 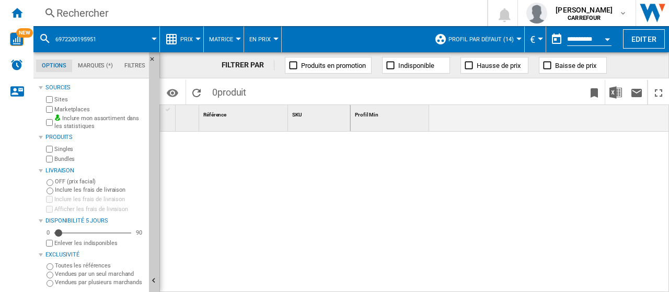 I want to click on button: Télécharger au format Excel, so click(x=616, y=92).